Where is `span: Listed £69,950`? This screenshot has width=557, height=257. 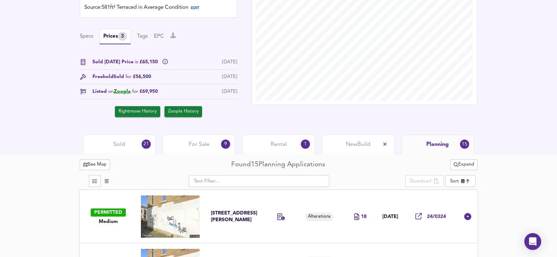
span: Listed £69,950 is located at coordinates (125, 91).